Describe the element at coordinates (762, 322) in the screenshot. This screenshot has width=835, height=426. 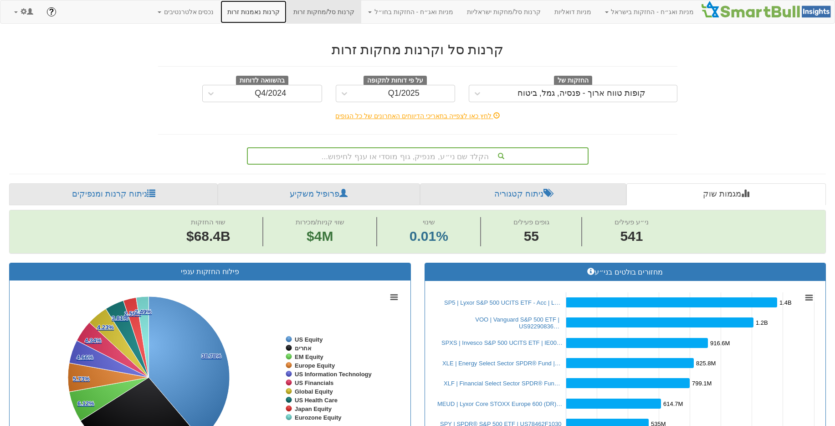
I see `tspan: 1.2B` at that location.